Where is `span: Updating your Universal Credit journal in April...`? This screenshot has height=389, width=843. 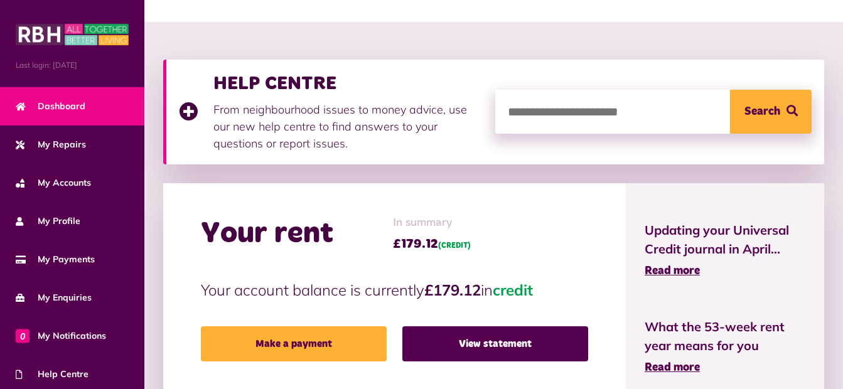
span: Updating your Universal Credit journal in April... is located at coordinates (725, 240).